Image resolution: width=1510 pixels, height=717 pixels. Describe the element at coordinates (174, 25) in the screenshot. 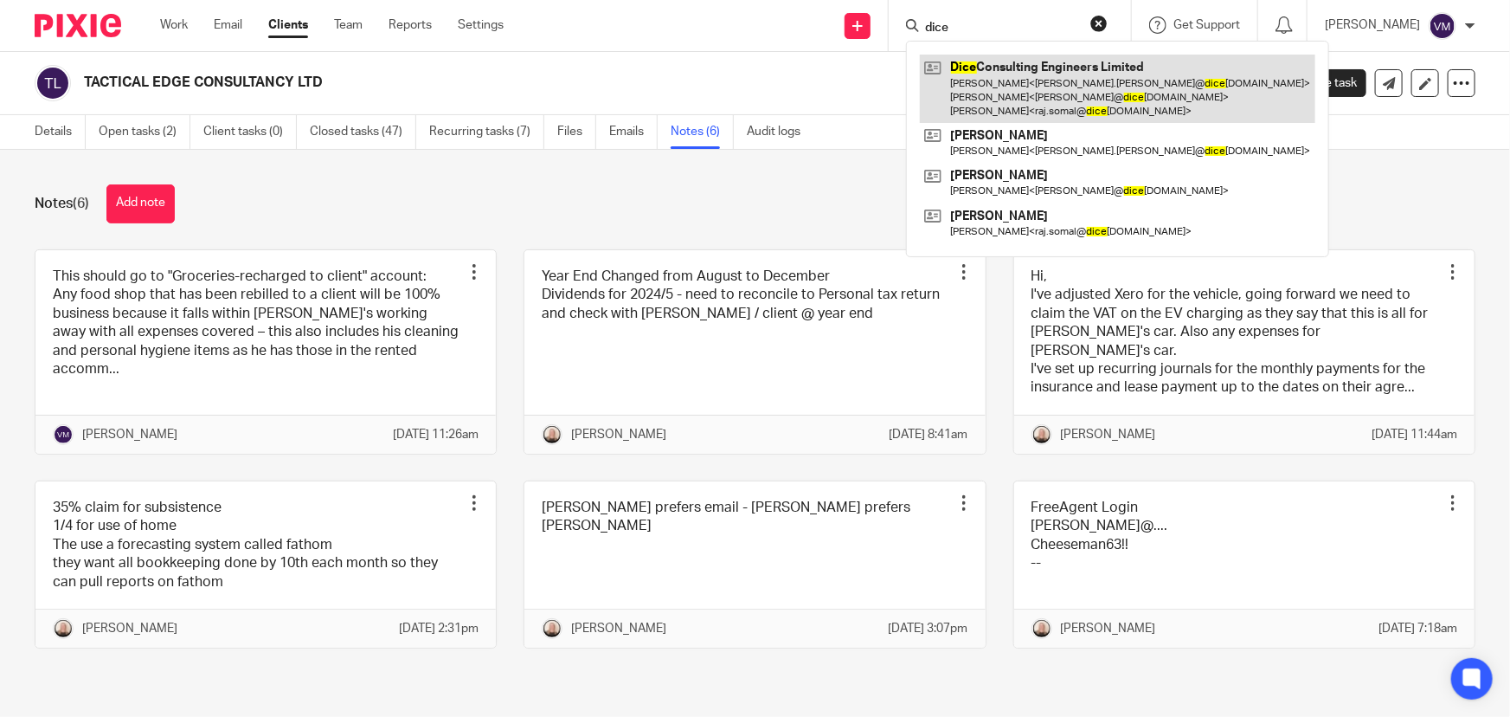

I see `a: Work` at that location.